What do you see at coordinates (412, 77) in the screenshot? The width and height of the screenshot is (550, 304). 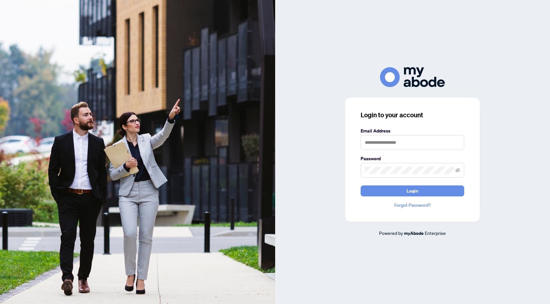 I see `img: ma-logo` at bounding box center [412, 77].